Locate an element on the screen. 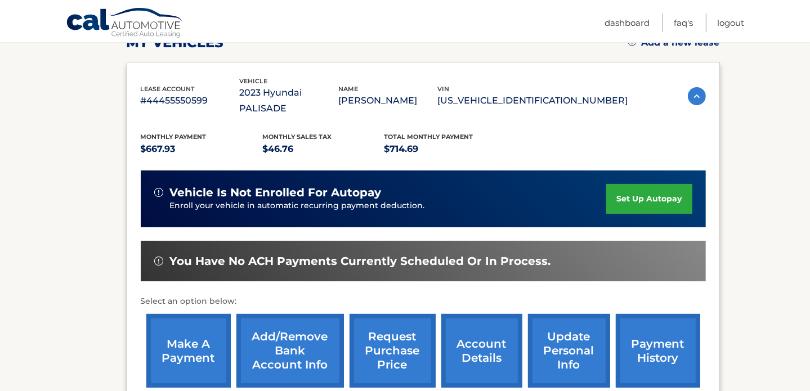 The width and height of the screenshot is (810, 391). span: You have no ACH payments currently scheduled or in process. is located at coordinates (360, 261).